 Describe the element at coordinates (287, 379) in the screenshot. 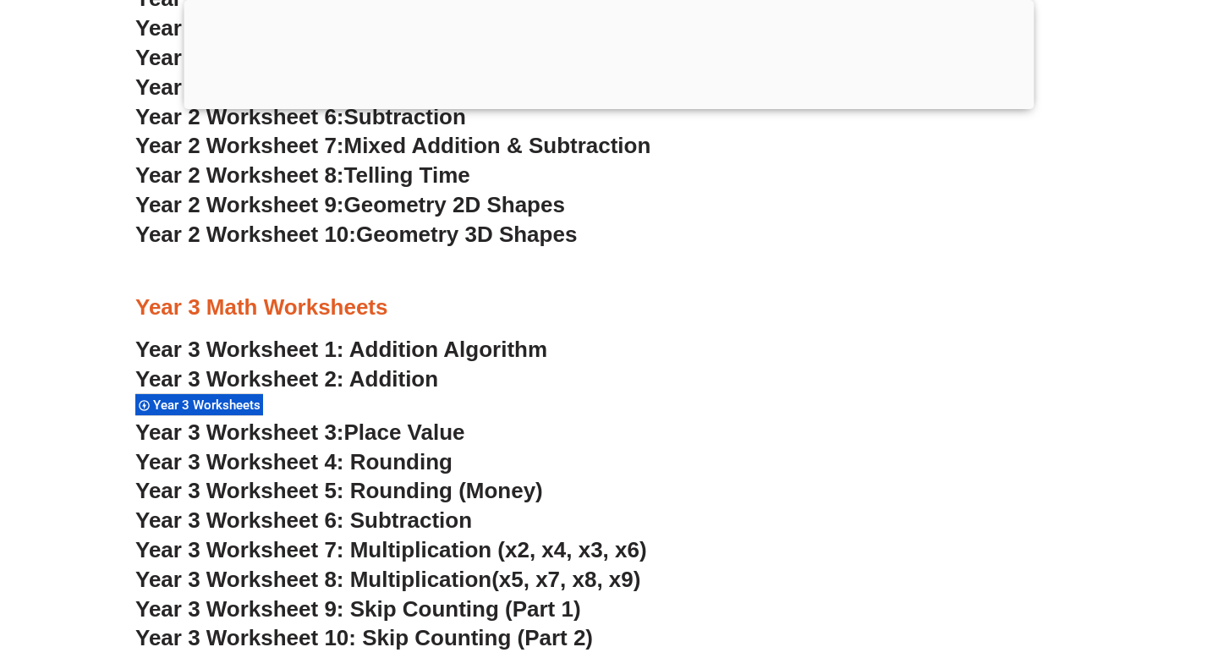

I see `a: Year 3 Worksheet 2: Addition` at that location.